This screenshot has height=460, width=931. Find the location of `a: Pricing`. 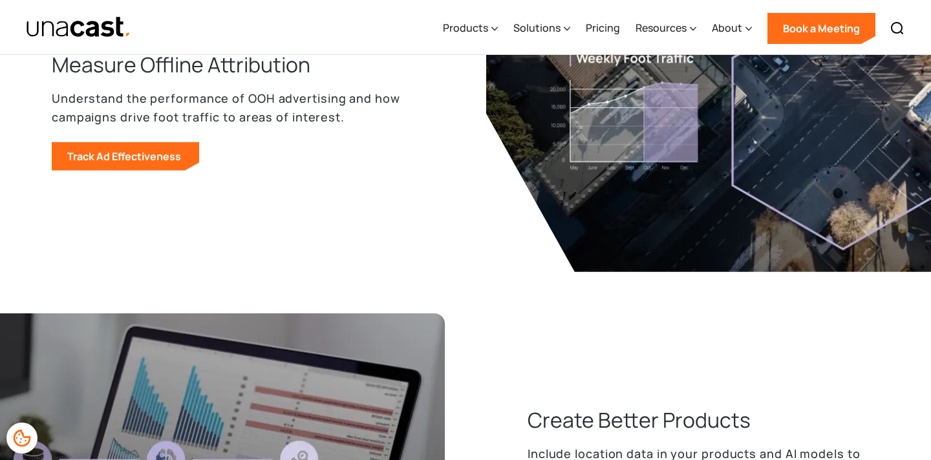

a: Pricing is located at coordinates (603, 28).